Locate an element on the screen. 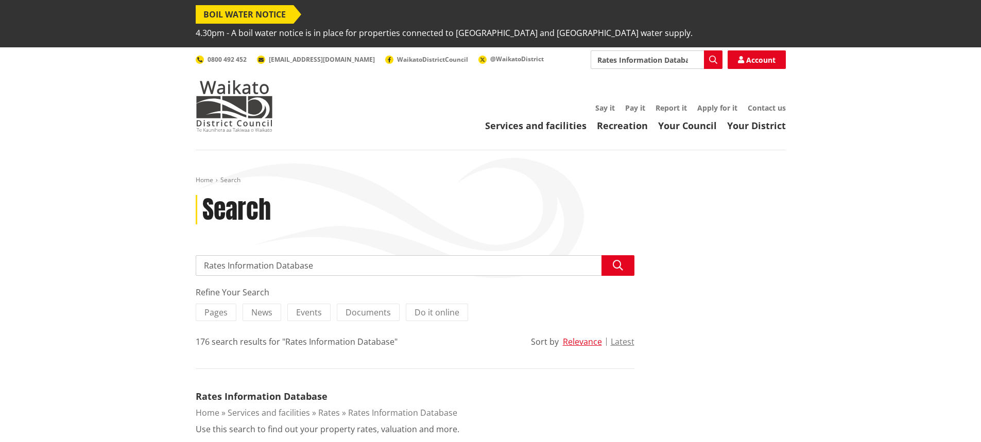  span: 0800 492 452 is located at coordinates (227, 59).